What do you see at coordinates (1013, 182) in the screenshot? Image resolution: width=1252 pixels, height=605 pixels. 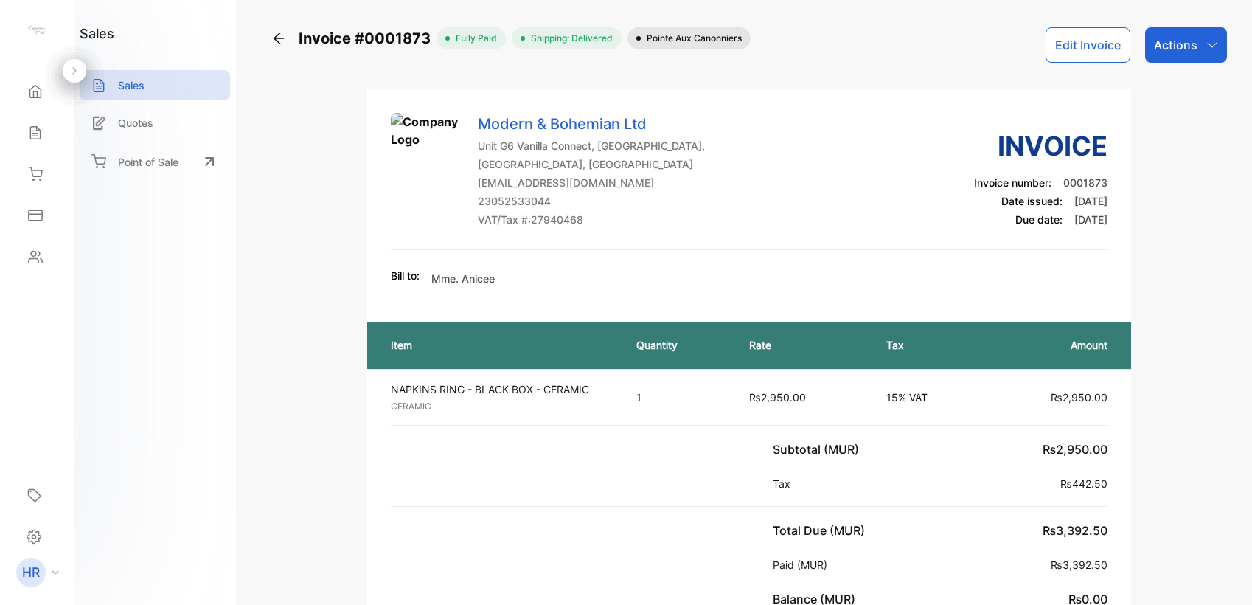 I see `span: Invoice number:` at bounding box center [1013, 182].